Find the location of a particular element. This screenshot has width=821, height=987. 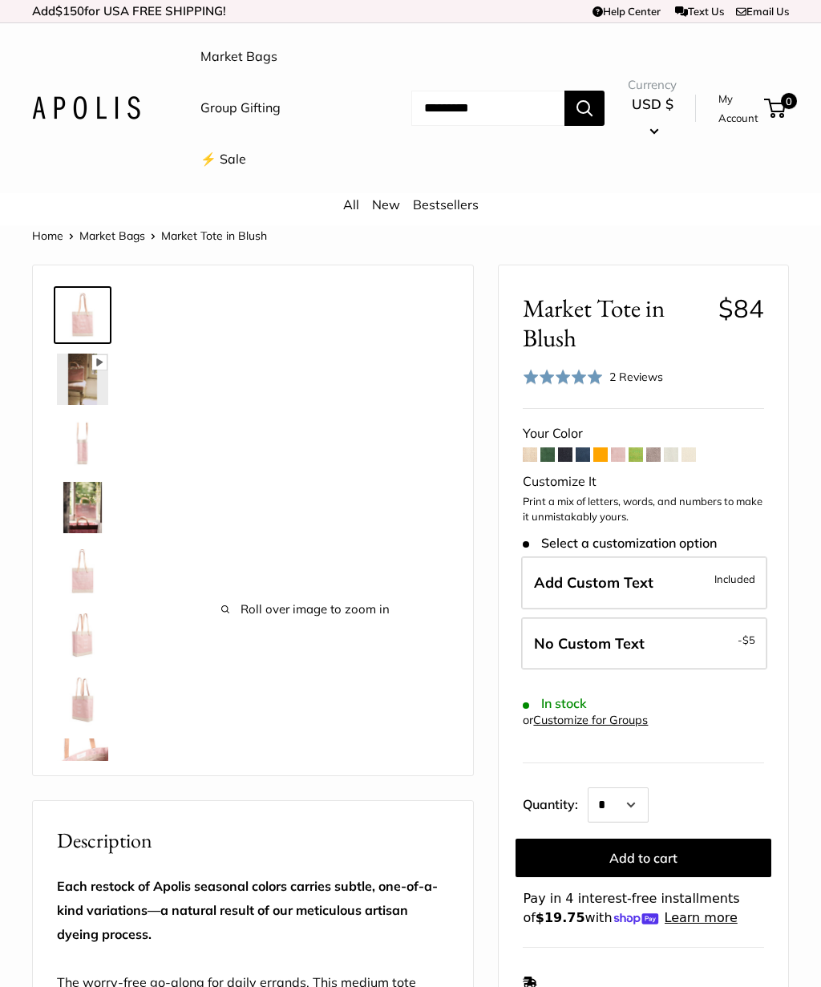

a: 0 is located at coordinates (775, 108).